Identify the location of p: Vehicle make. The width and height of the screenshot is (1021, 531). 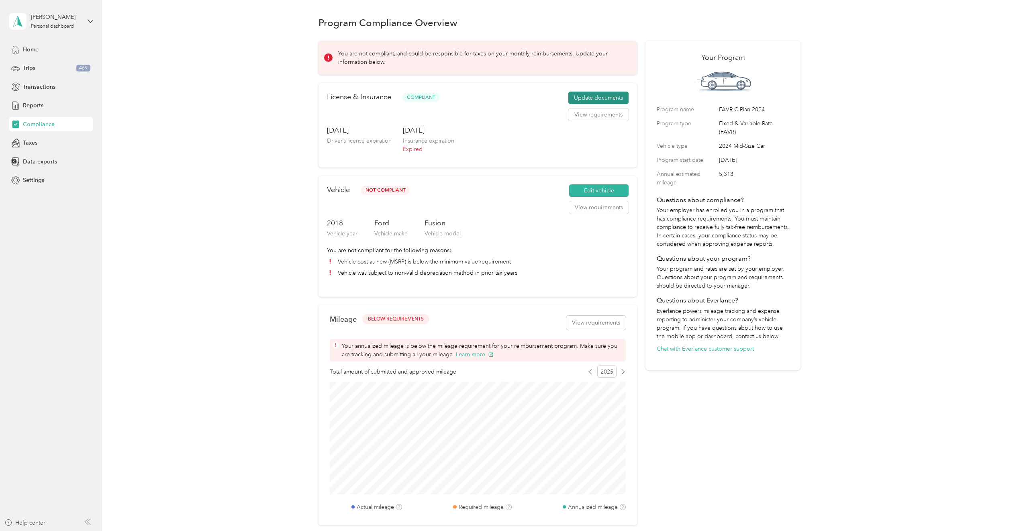
(391, 233).